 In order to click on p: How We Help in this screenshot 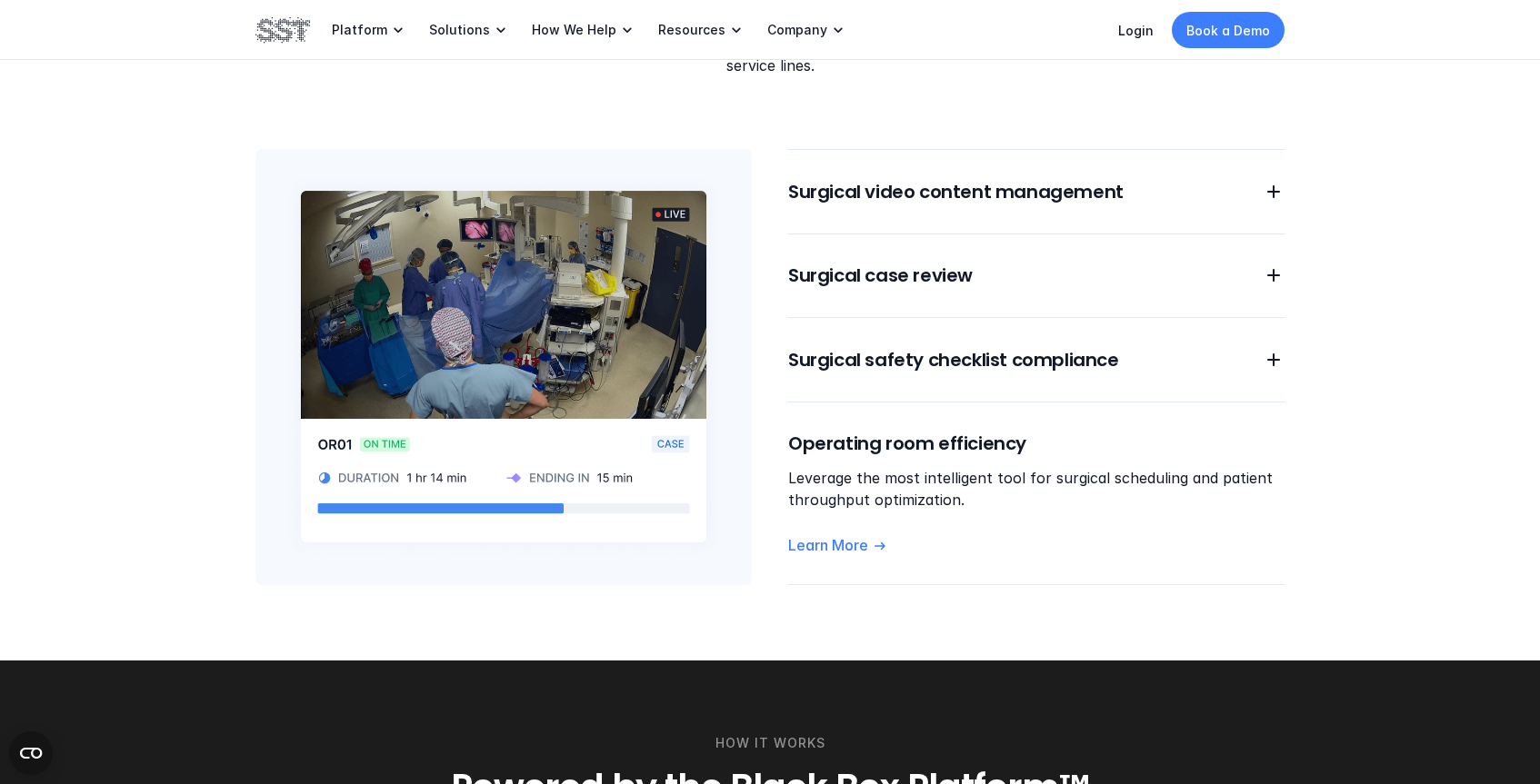, I will do `click(573, 30)`.